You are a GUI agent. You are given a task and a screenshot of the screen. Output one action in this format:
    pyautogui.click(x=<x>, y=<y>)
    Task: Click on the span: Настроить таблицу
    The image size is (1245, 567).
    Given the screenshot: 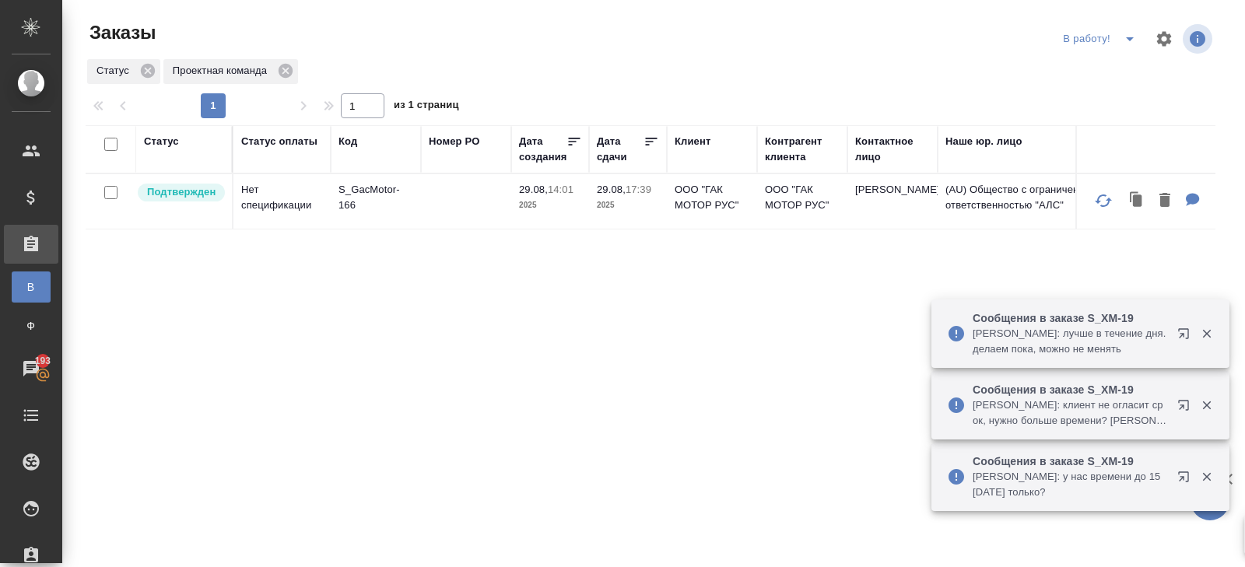 What is the action you would take?
    pyautogui.click(x=1164, y=39)
    